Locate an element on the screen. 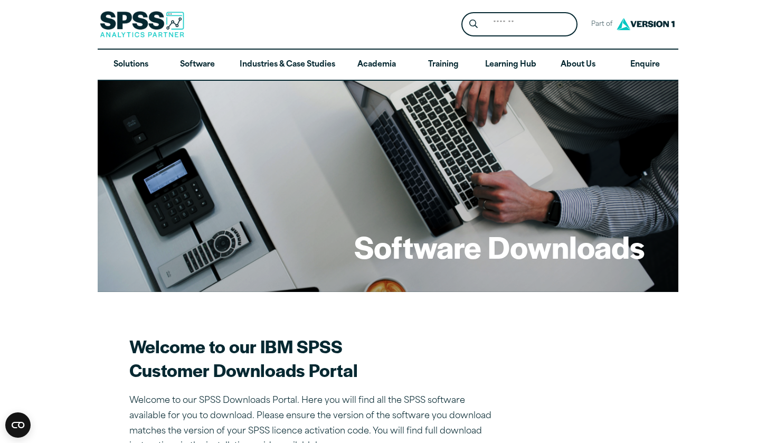 This screenshot has height=443, width=776. h1: Software Downloads is located at coordinates (499, 246).